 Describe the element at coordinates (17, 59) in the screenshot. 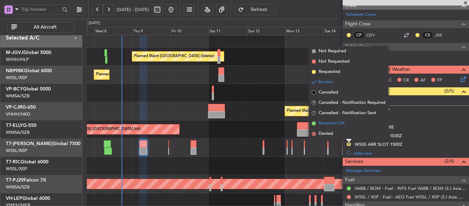

I see `a: WIHH/HLP` at that location.